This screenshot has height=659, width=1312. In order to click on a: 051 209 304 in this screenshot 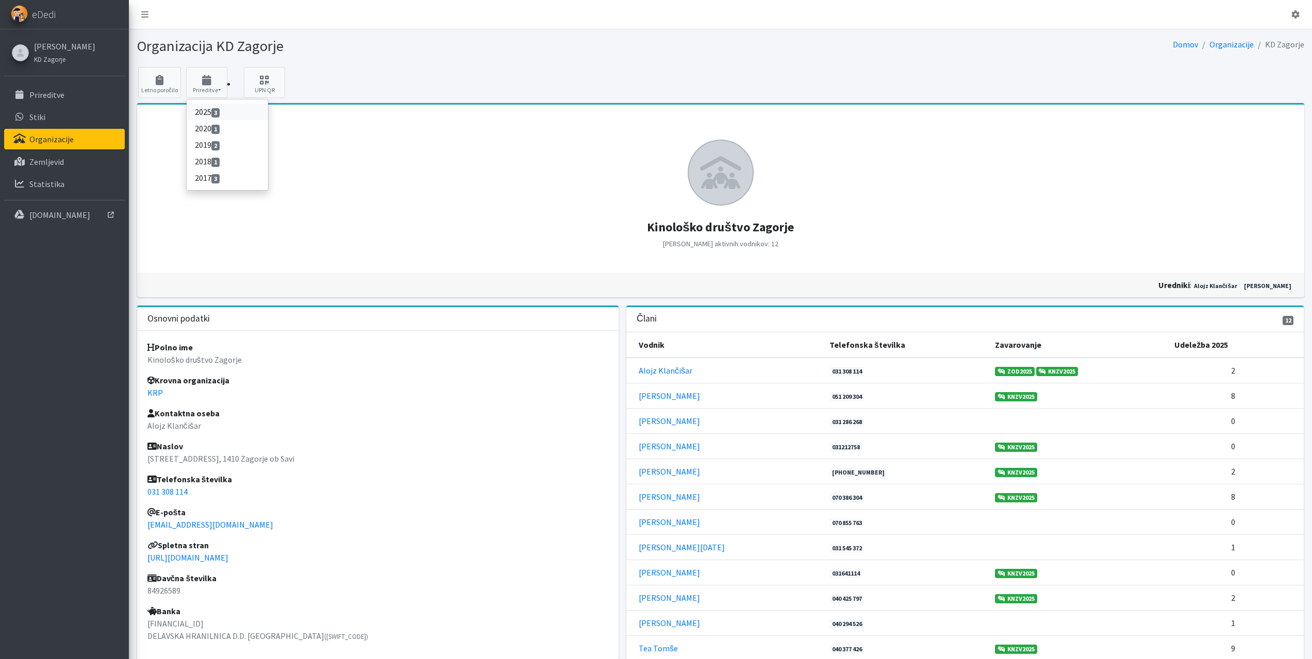, I will do `click(847, 397)`.